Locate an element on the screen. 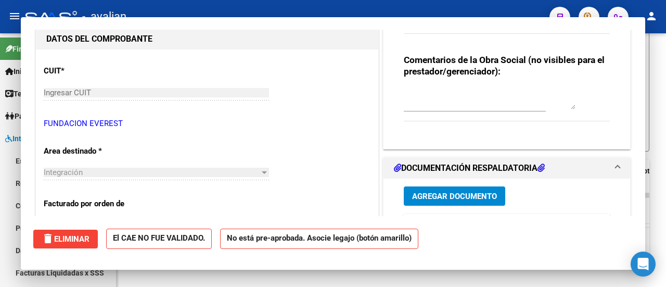 This screenshot has height=287, width=666. span: Padrón is located at coordinates (22, 116).